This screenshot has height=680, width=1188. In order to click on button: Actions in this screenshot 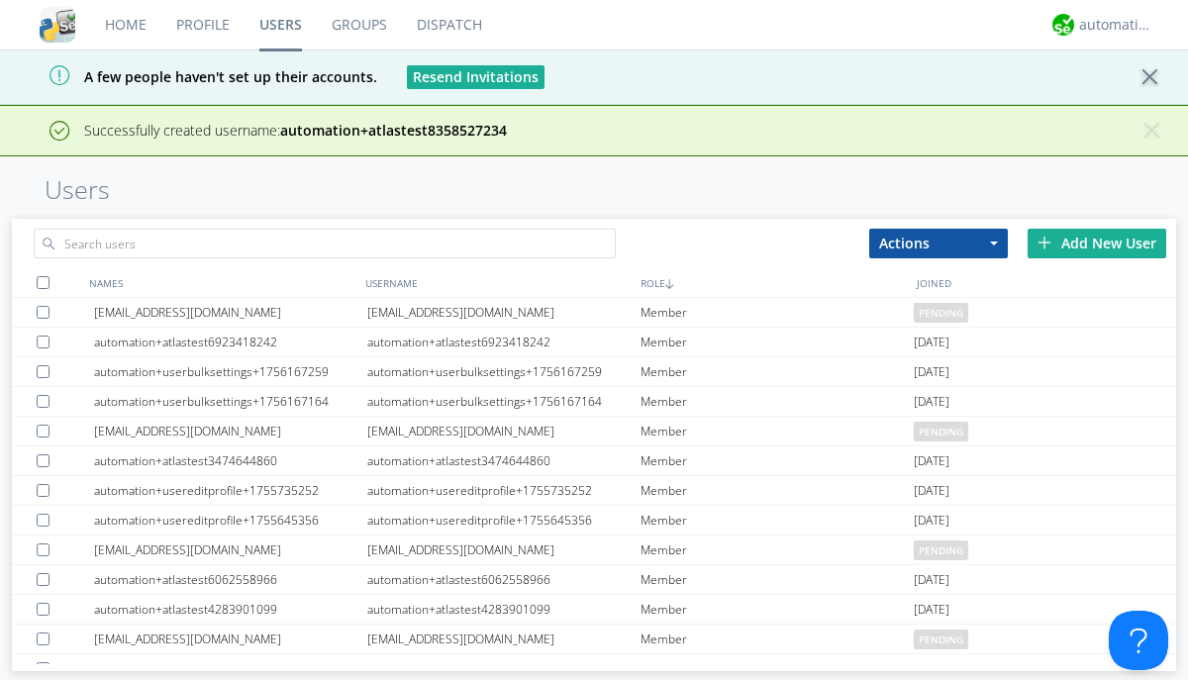, I will do `click(938, 243)`.